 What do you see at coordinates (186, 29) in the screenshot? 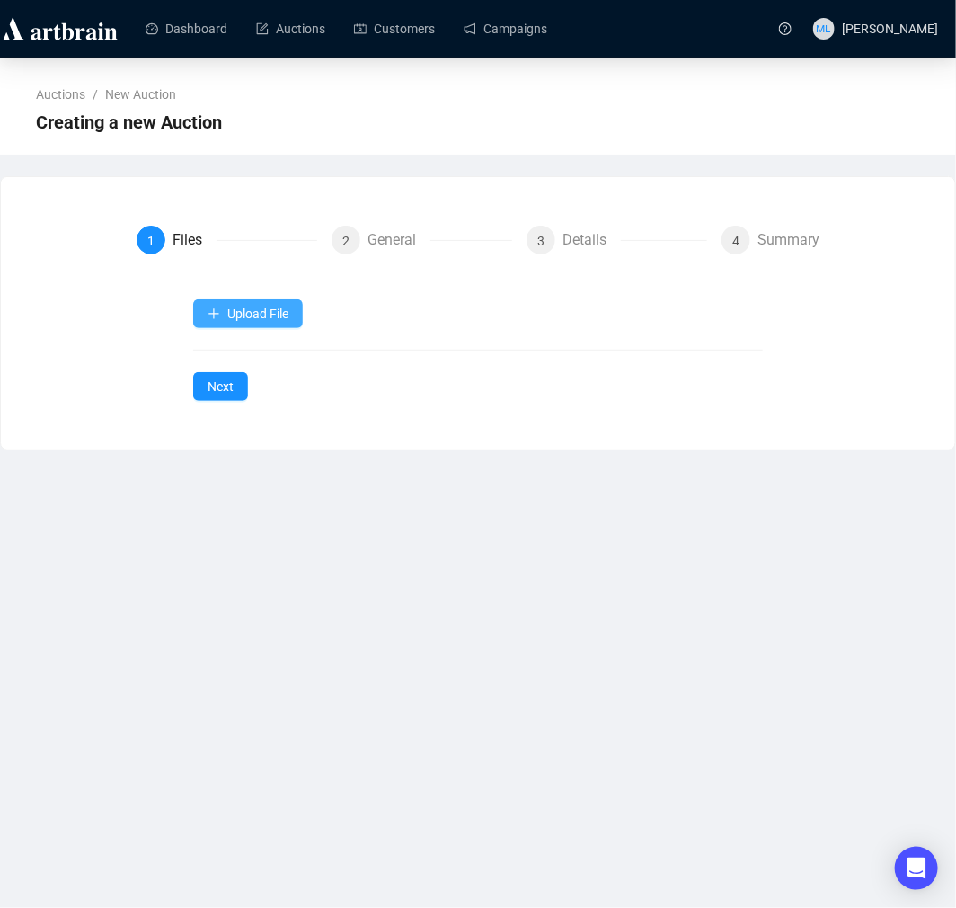
I see `a: Dashboard` at bounding box center [186, 29].